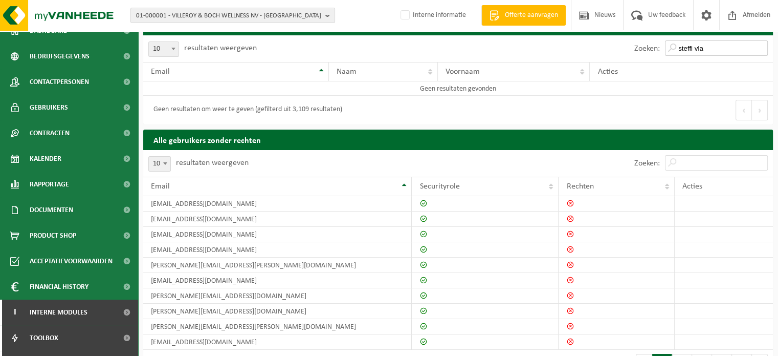  I want to click on span: Interne modules, so click(58, 312).